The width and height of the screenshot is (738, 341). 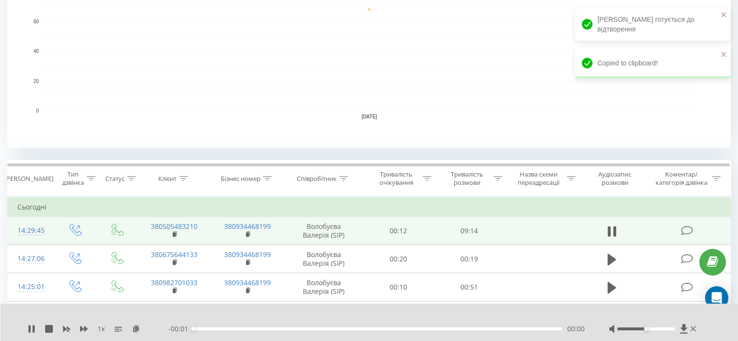 What do you see at coordinates (167, 179) in the screenshot?
I see `div: Клієнт` at bounding box center [167, 179].